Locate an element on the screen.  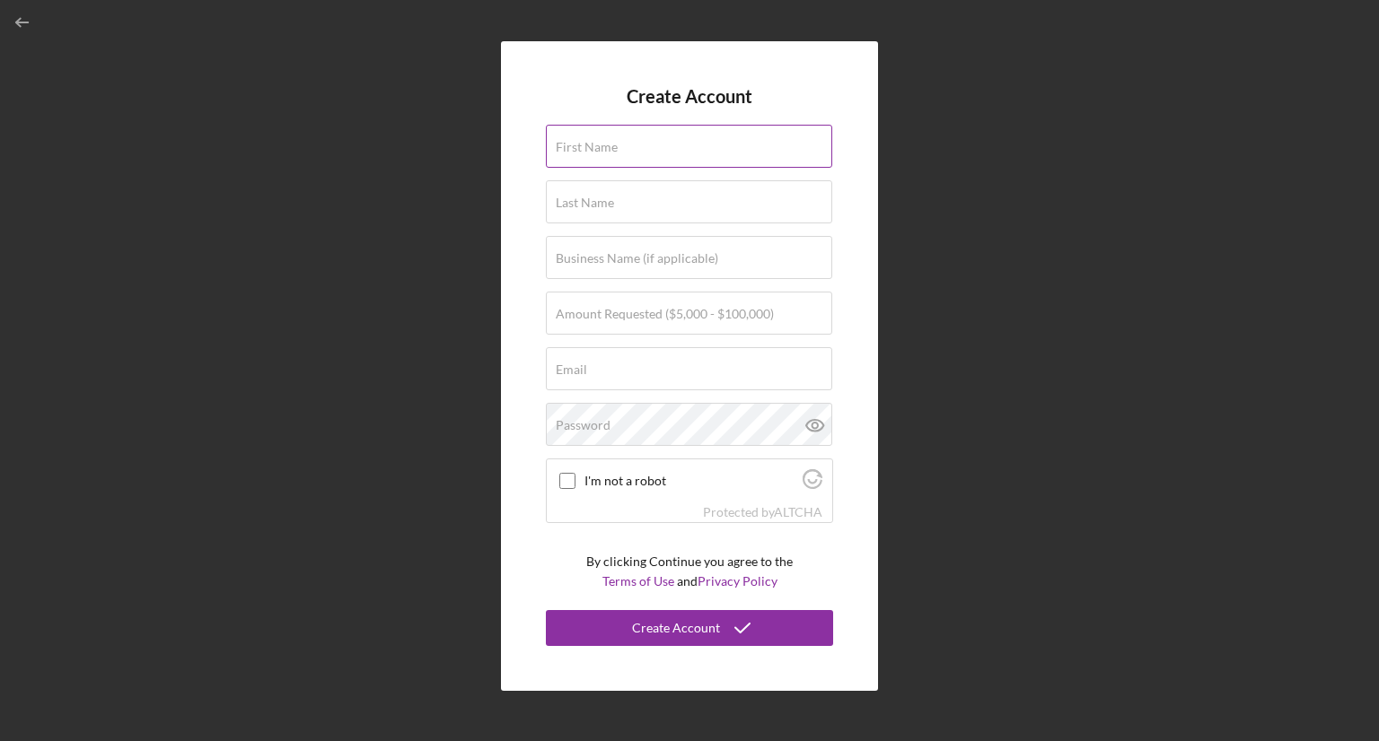
label: I'm not a robot is located at coordinates (690, 481).